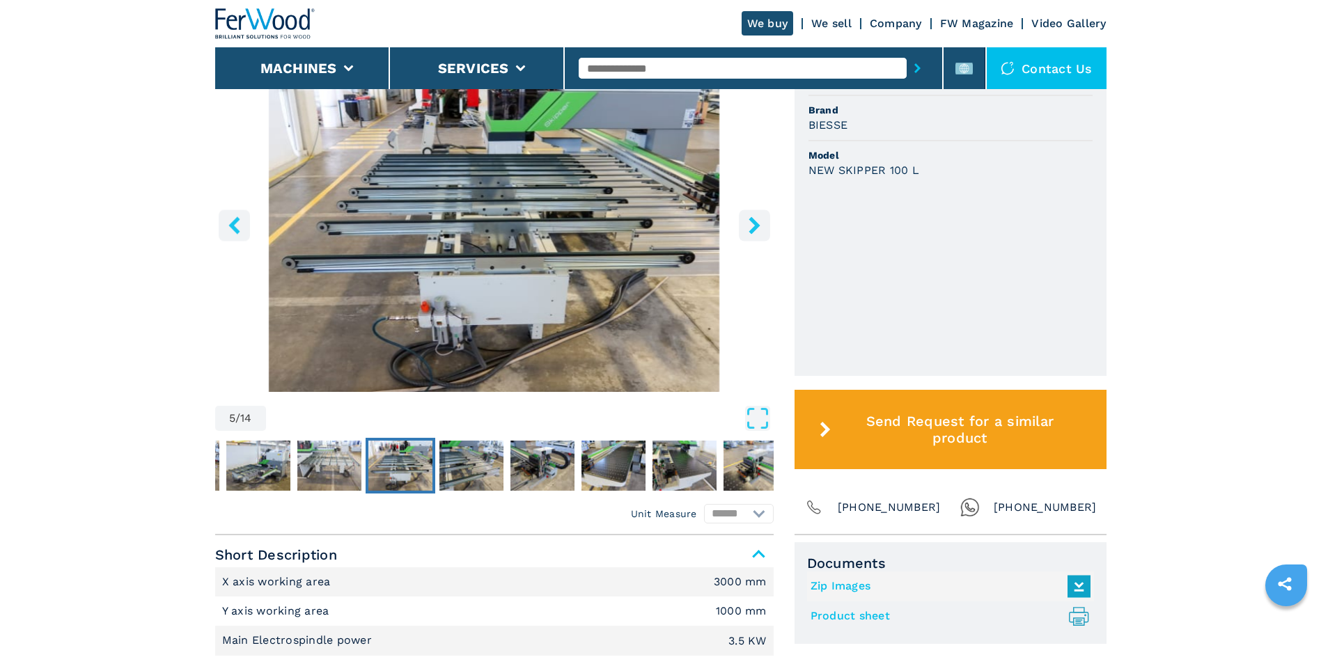 The height and width of the screenshot is (664, 1321). I want to click on button: right-button, so click(754, 225).